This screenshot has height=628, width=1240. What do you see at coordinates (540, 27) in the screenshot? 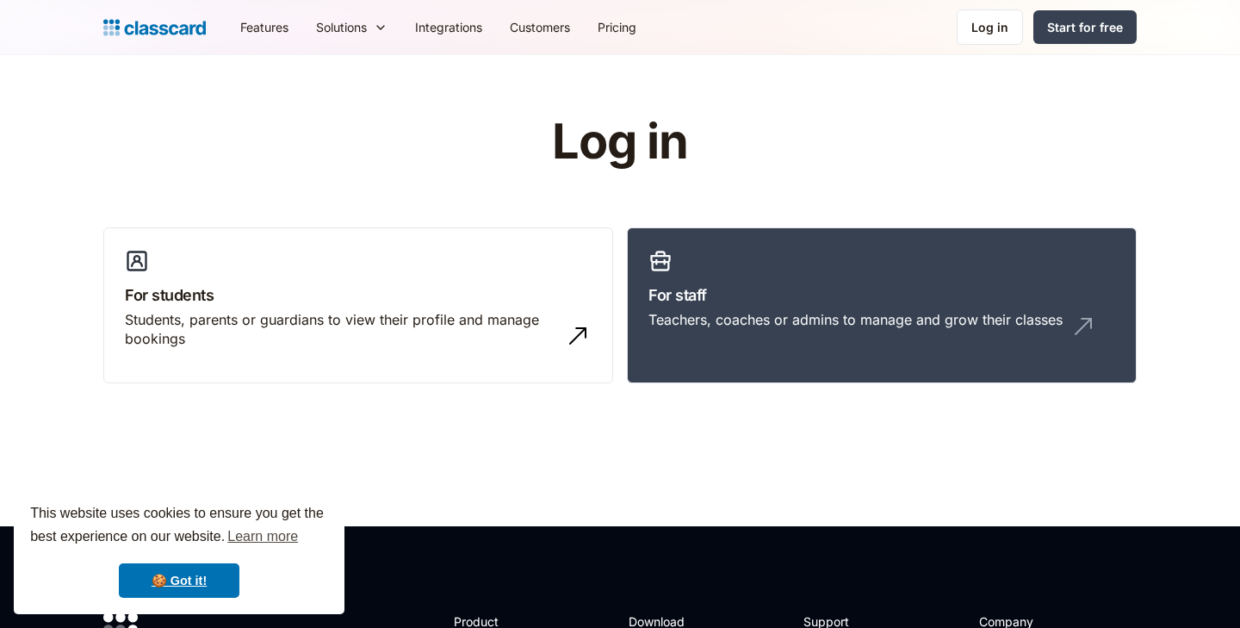
I see `a: Customers` at bounding box center [540, 27].